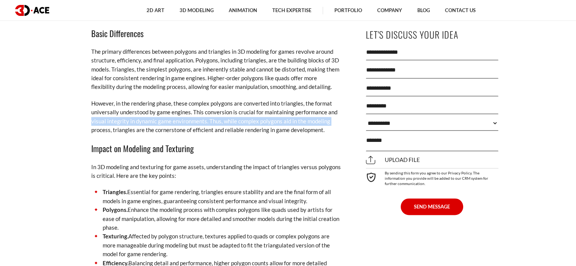  What do you see at coordinates (115, 210) in the screenshot?
I see `strong: Polygons.` at bounding box center [115, 210].